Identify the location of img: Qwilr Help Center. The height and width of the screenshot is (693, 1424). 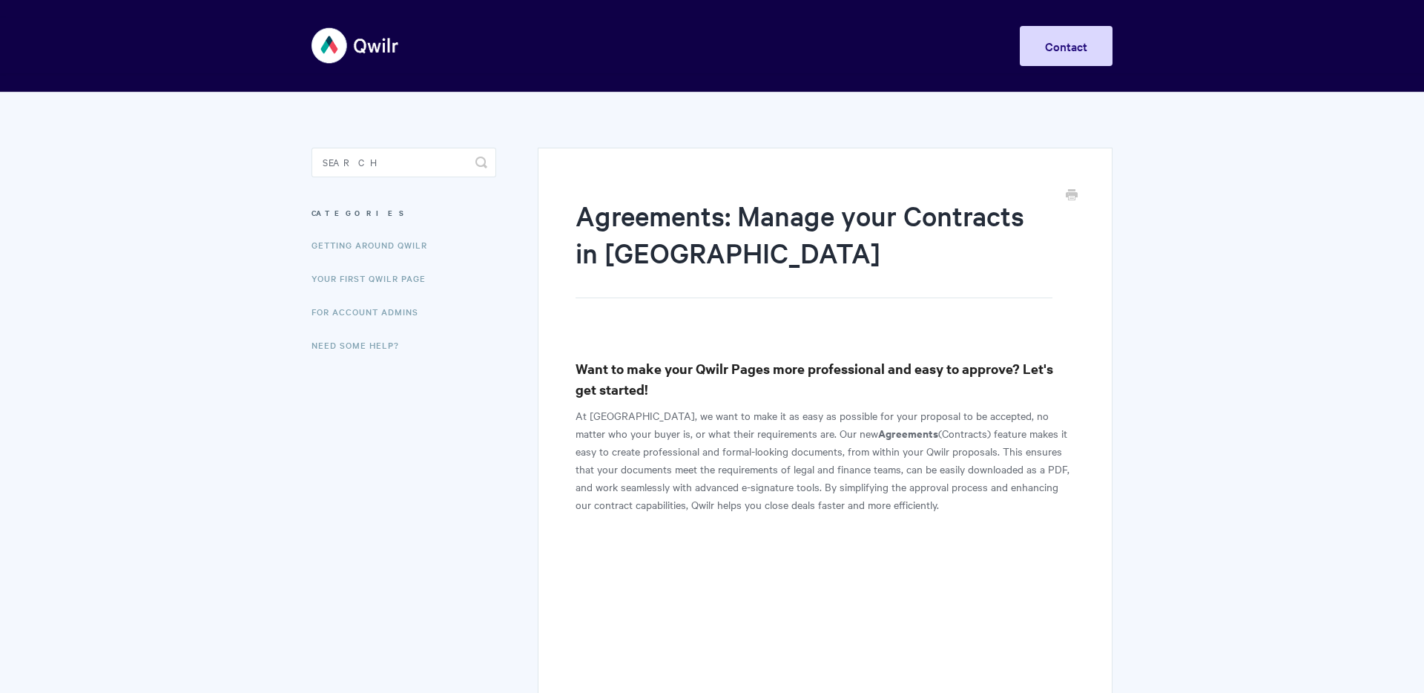
(355, 45).